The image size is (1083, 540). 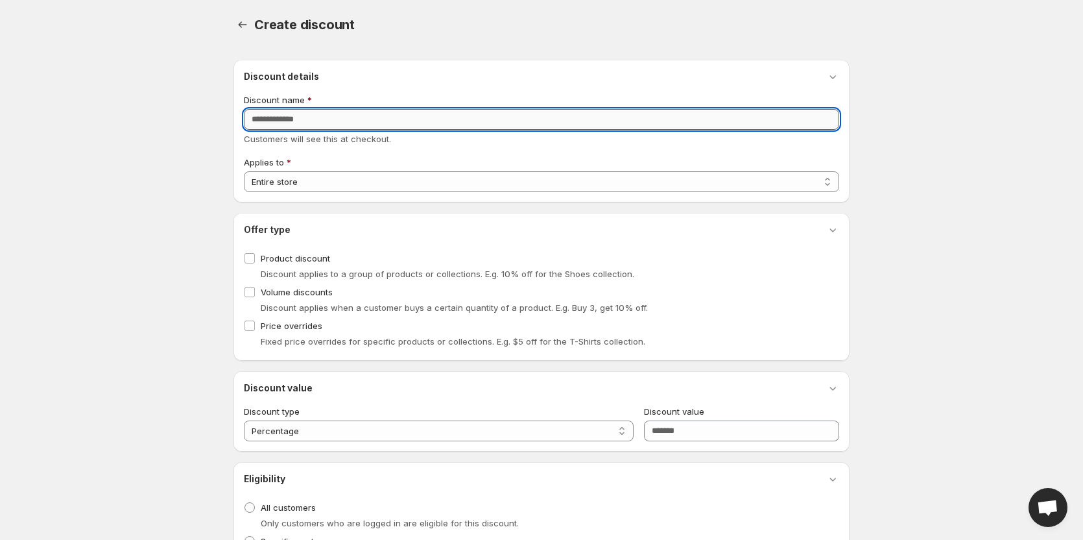 What do you see at coordinates (674, 411) in the screenshot?
I see `span: Discount value` at bounding box center [674, 411].